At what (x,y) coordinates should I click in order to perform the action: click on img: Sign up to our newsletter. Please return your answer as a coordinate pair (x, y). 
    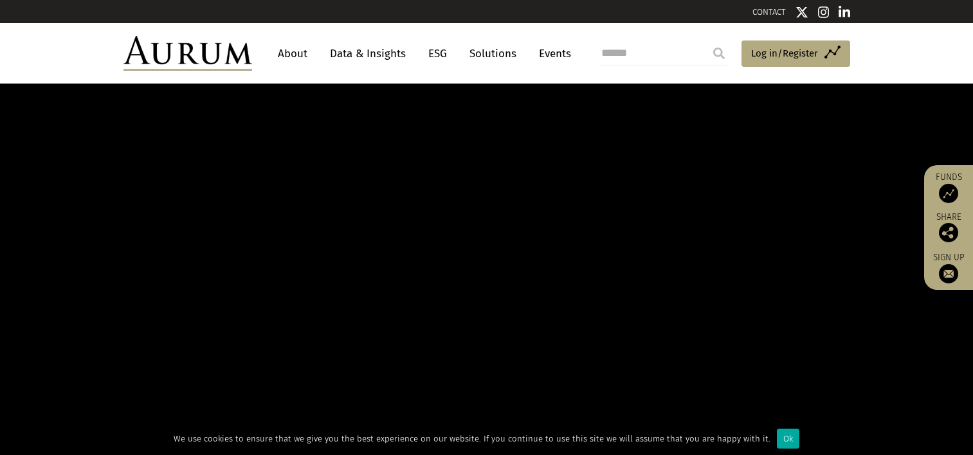
    Looking at the image, I should click on (948, 274).